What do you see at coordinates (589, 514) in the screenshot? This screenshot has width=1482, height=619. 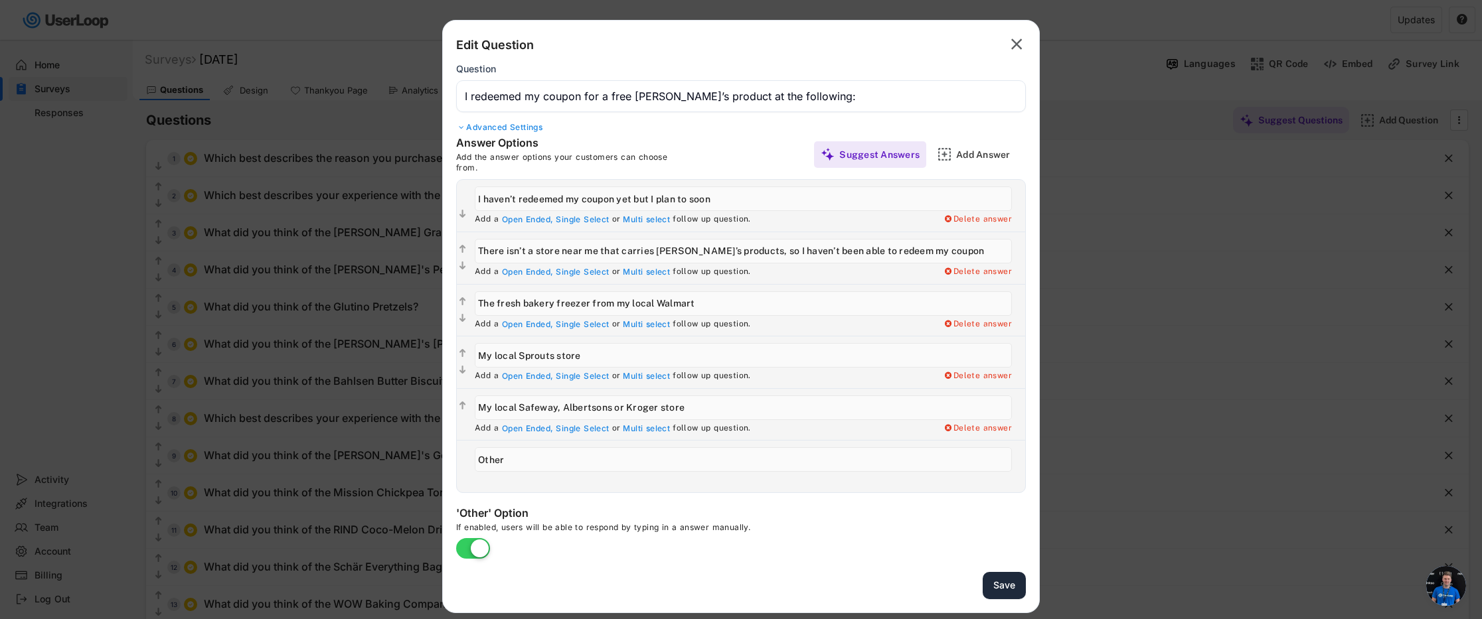 I see `div: 'Other' Option` at bounding box center [589, 514].